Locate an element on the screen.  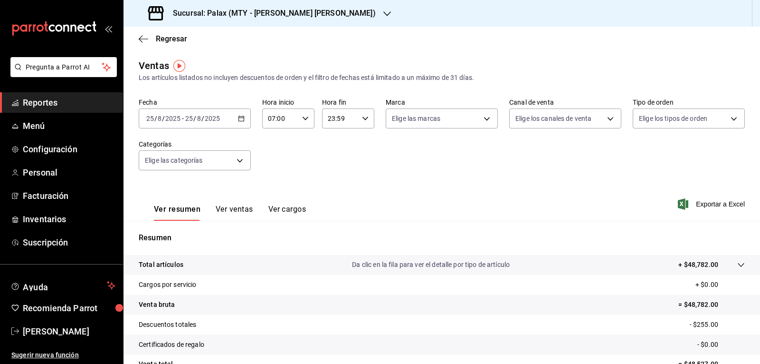
label: Canal de venta is located at coordinates (566, 102).